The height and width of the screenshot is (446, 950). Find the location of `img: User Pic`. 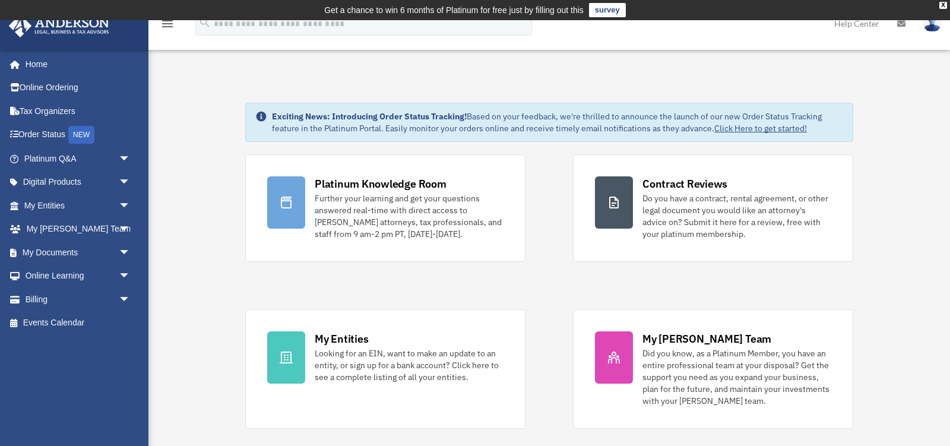

img: User Pic is located at coordinates (932, 23).